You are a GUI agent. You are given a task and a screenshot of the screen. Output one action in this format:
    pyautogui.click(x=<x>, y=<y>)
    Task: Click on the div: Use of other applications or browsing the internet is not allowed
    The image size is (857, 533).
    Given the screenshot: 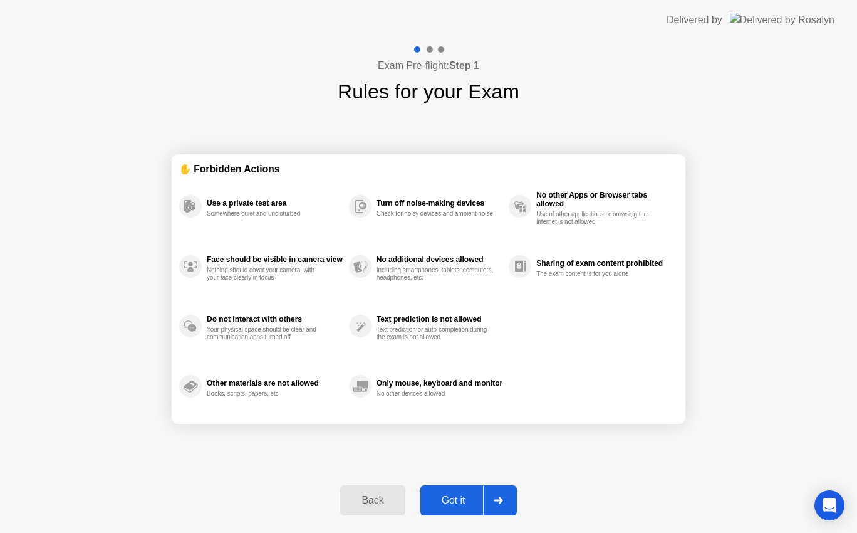 What is the action you would take?
    pyautogui.click(x=595, y=218)
    